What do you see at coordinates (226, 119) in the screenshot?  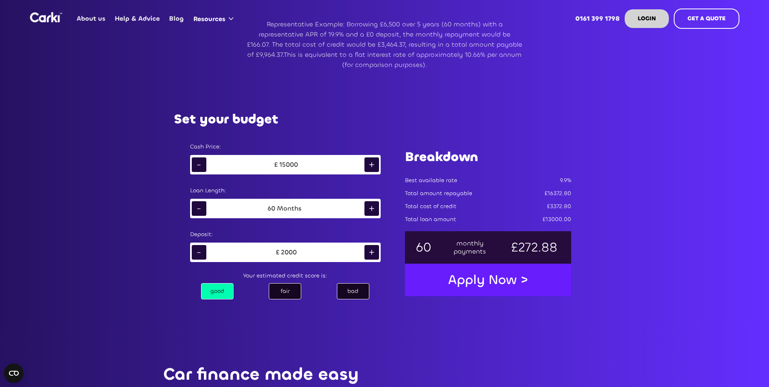 I see `h2: Set your budget` at bounding box center [226, 119].